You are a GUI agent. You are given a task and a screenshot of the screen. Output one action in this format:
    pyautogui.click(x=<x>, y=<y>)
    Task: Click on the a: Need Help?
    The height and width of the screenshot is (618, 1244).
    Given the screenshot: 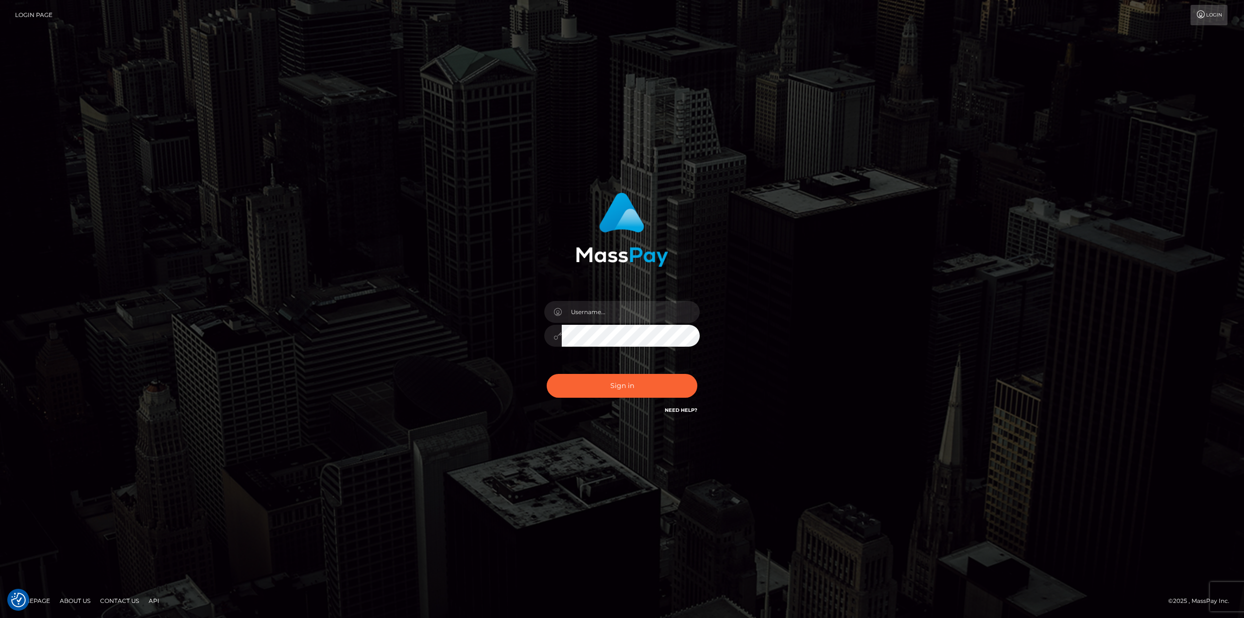 What is the action you would take?
    pyautogui.click(x=681, y=410)
    